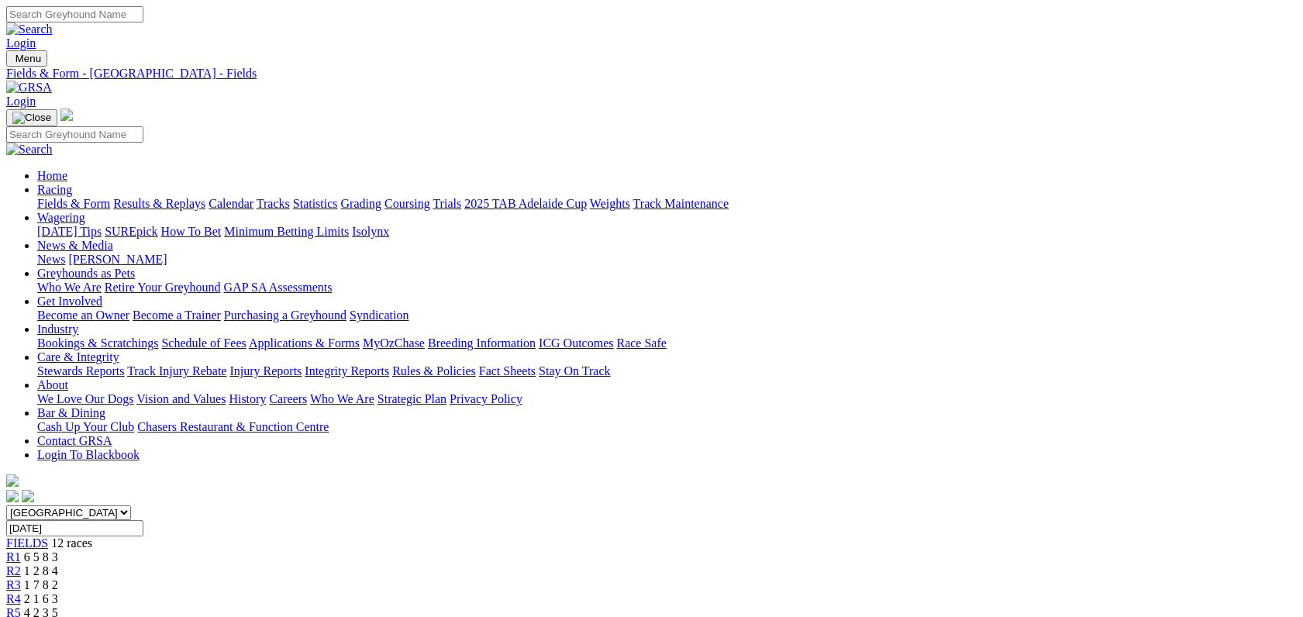 This screenshot has width=1303, height=617. Describe the element at coordinates (316, 203) in the screenshot. I see `a: Statistics` at that location.